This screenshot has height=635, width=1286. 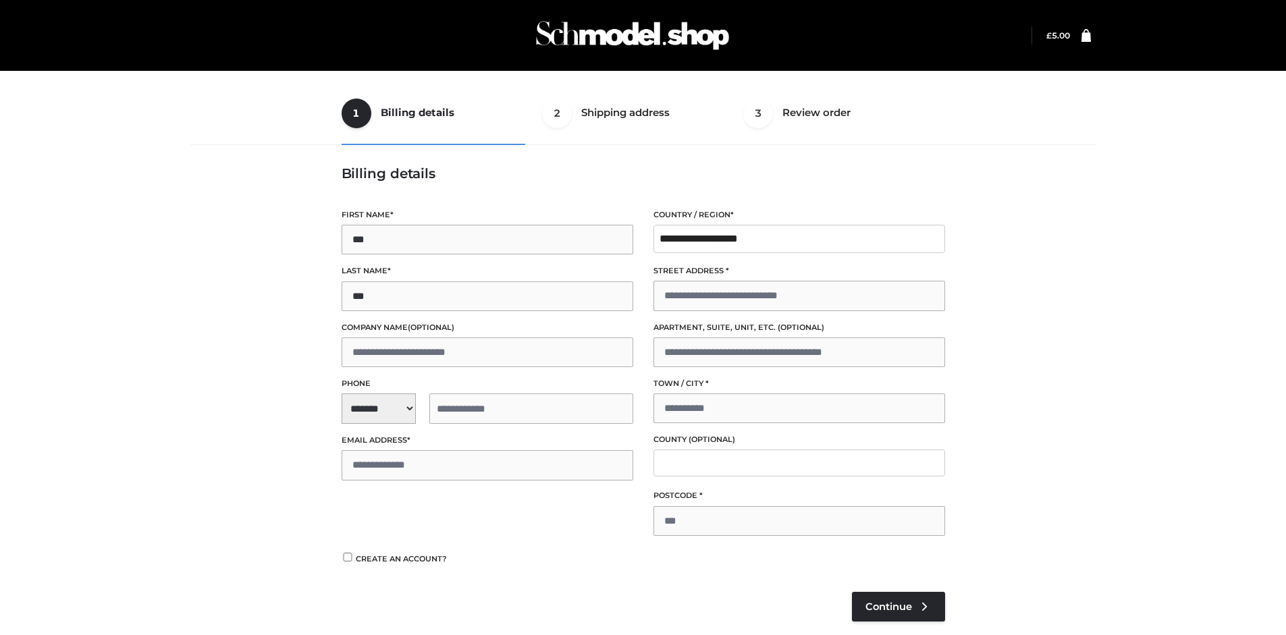 What do you see at coordinates (348, 557) in the screenshot?
I see `input: Create an account?` at bounding box center [348, 557].